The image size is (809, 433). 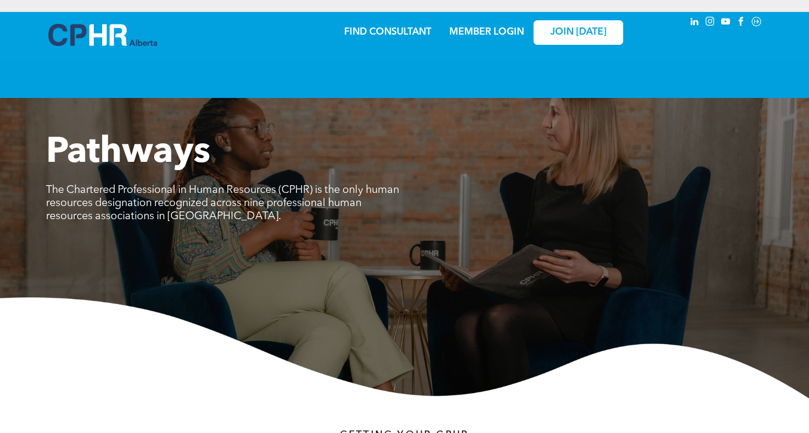 What do you see at coordinates (103, 35) in the screenshot?
I see `img: A blue and white logo for cp alberta` at bounding box center [103, 35].